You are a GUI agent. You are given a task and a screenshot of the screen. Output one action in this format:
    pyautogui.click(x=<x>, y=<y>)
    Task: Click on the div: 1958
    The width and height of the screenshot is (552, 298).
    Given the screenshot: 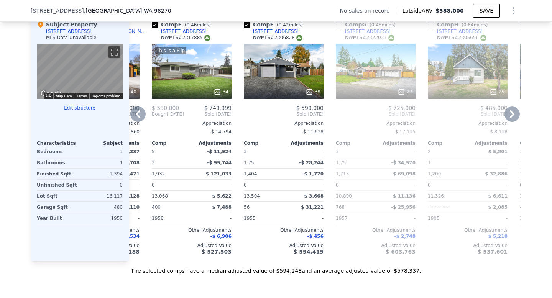 What is the action you would take?
    pyautogui.click(x=171, y=218)
    